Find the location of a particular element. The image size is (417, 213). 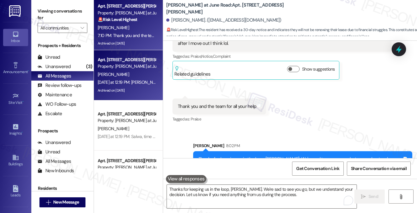

a: Leads is located at coordinates (16, 191).